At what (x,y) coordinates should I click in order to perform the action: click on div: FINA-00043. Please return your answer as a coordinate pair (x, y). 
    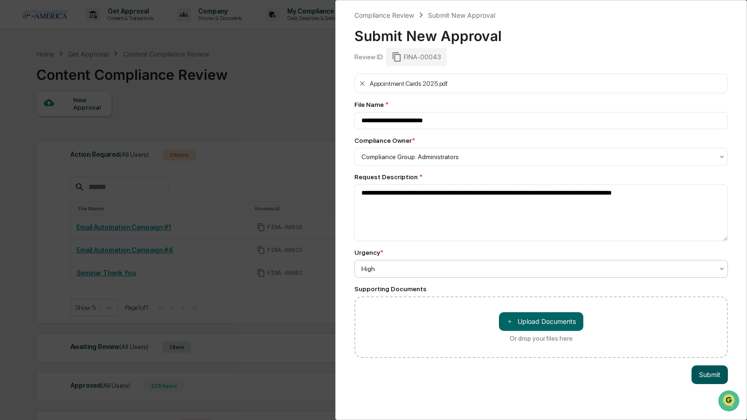
    Looking at the image, I should click on (416, 57).